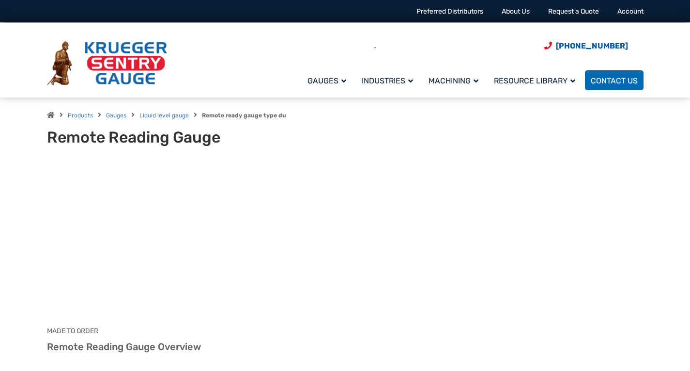 This screenshot has height=371, width=690. Describe the element at coordinates (80, 115) in the screenshot. I see `a: Products` at that location.